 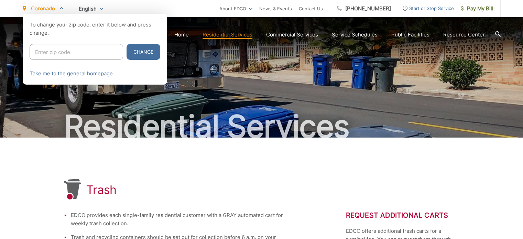 What do you see at coordinates (71, 74) in the screenshot?
I see `a: Take me to the general homepage` at bounding box center [71, 74].